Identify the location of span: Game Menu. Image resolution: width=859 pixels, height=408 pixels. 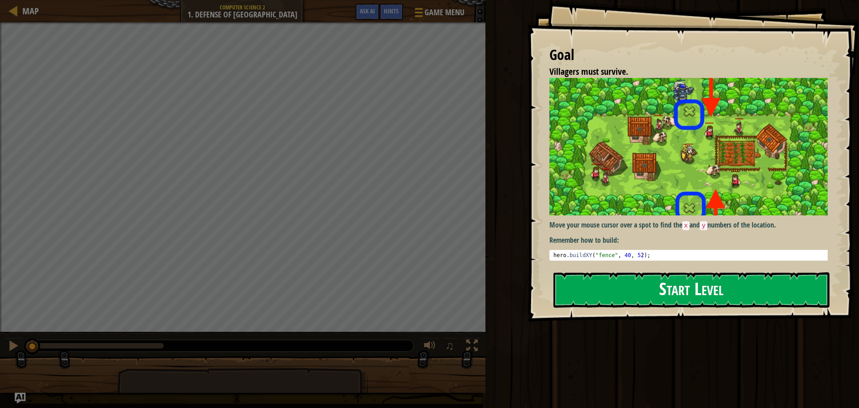
(444, 13).